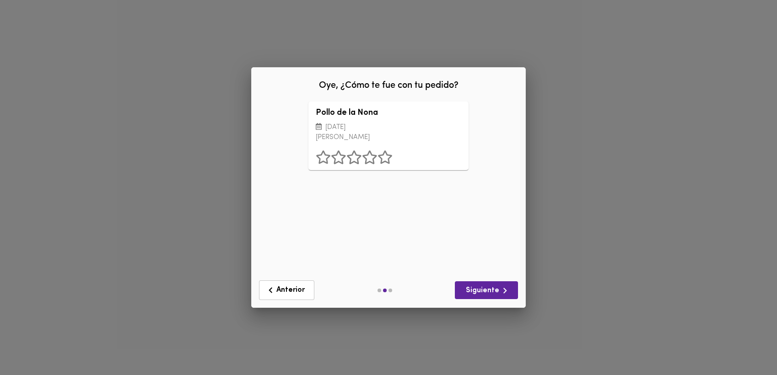 The image size is (777, 375). I want to click on button: Anterior, so click(286, 290).